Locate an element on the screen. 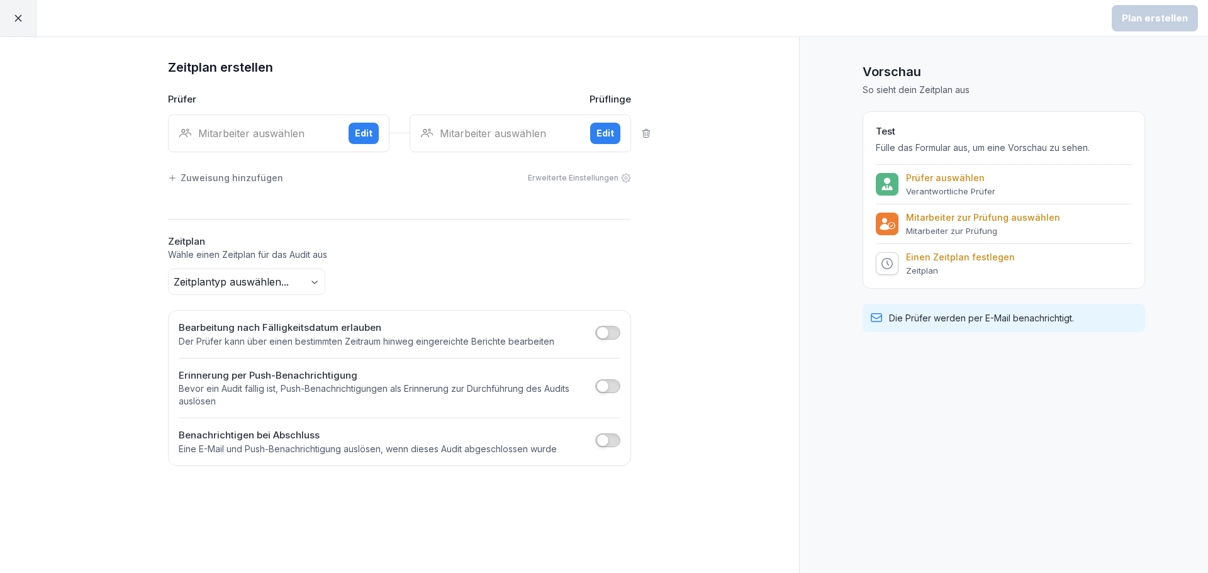  div: Plan erstellen is located at coordinates (1155, 18).